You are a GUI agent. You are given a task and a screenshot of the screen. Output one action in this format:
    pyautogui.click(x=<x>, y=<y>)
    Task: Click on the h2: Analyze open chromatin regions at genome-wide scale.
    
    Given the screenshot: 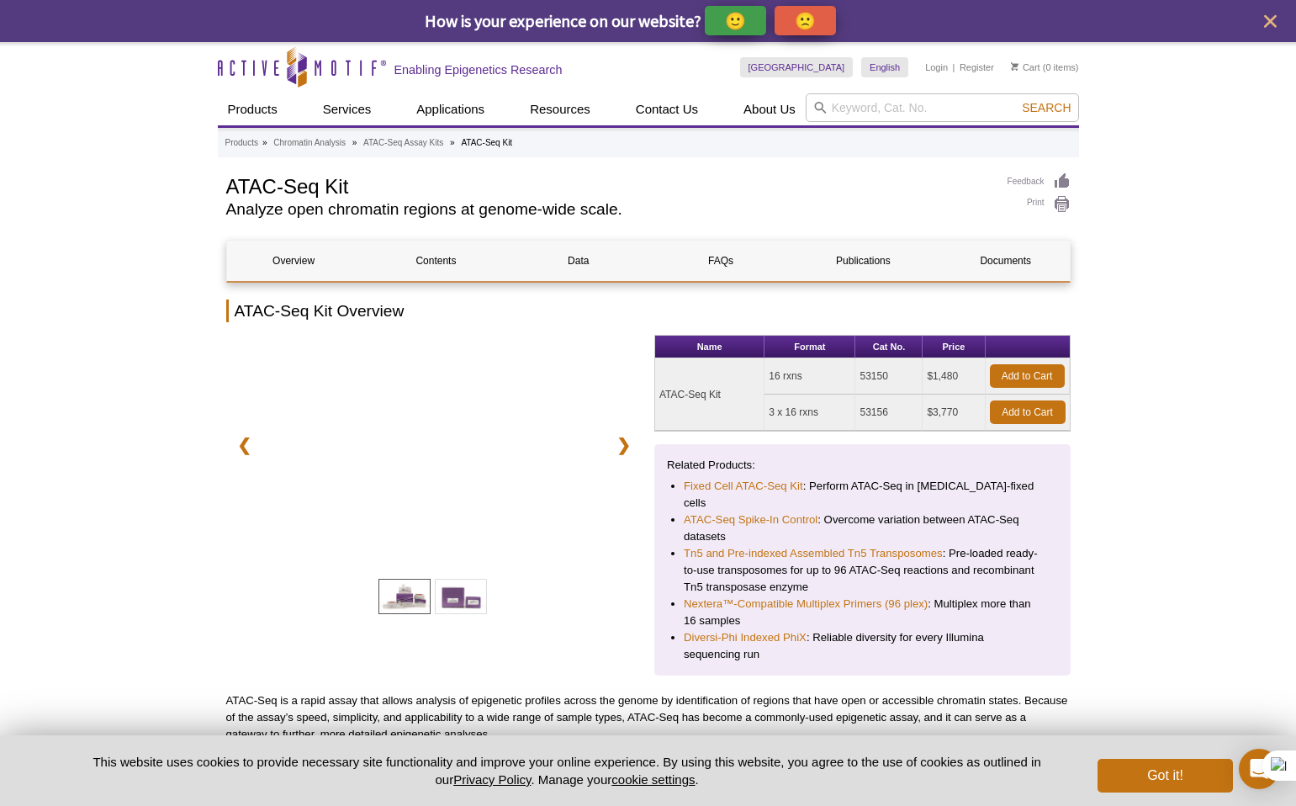 What is the action you would take?
    pyautogui.click(x=608, y=209)
    